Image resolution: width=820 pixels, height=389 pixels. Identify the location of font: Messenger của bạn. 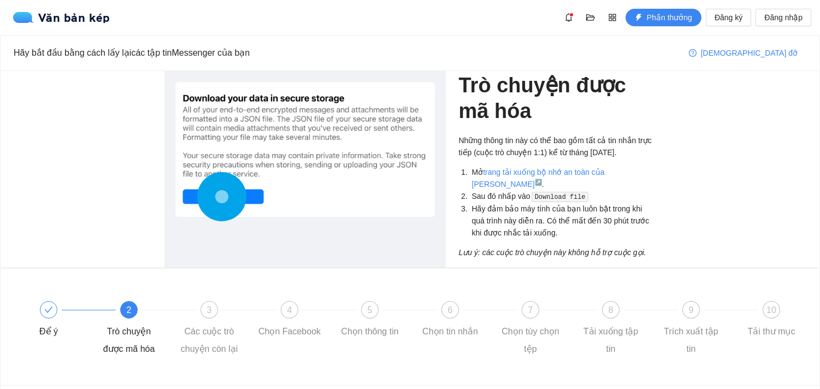
(210, 52).